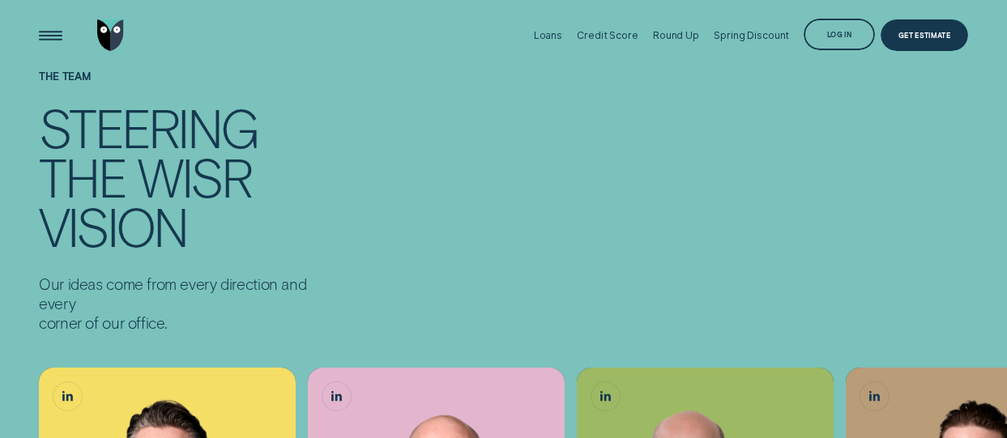 The width and height of the screenshot is (1007, 438). Describe the element at coordinates (874, 396) in the screenshot. I see `a: James Goodwin, Chief Growth Officer LinkedIn button` at that location.